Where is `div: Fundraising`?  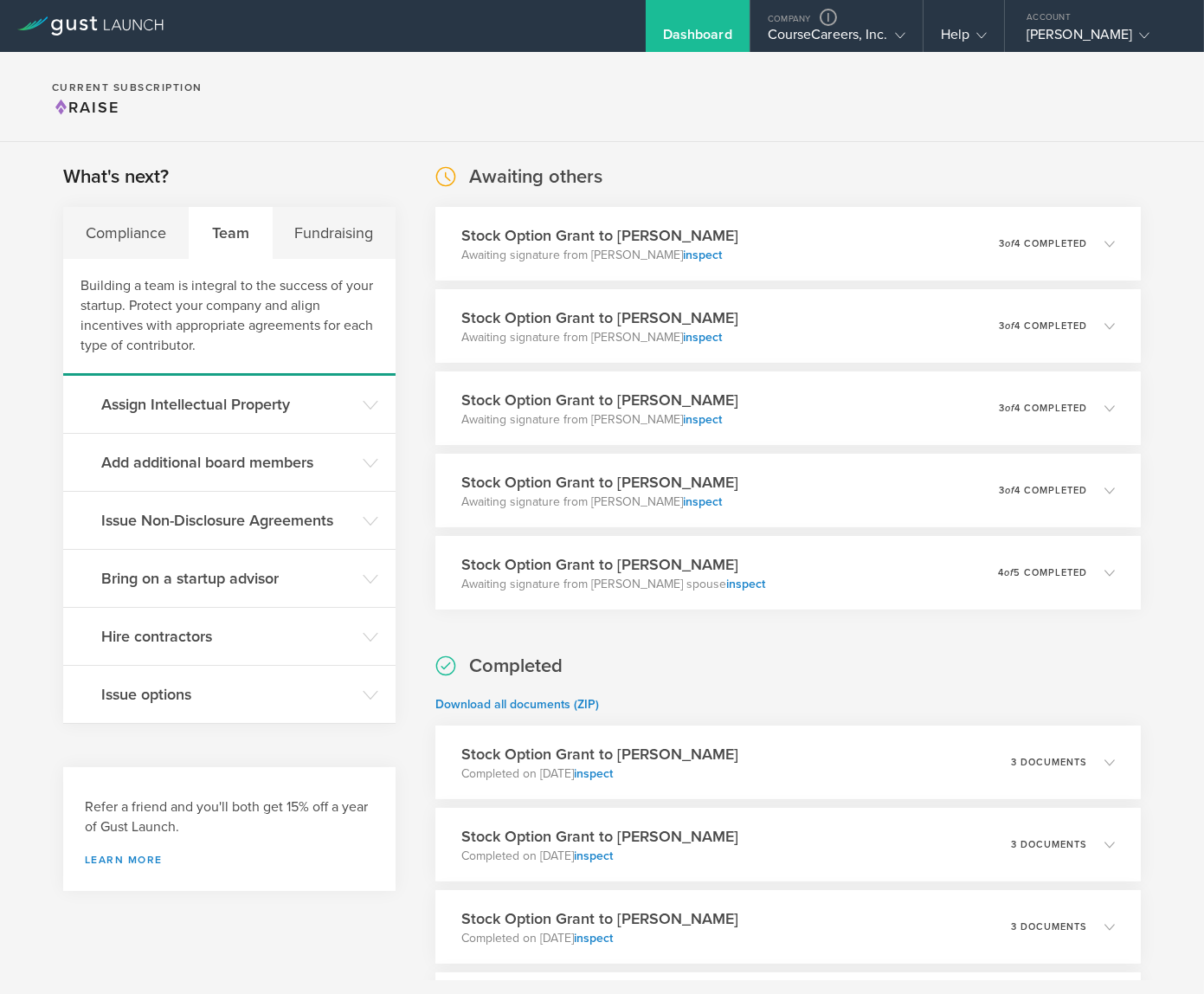 div: Fundraising is located at coordinates (334, 233).